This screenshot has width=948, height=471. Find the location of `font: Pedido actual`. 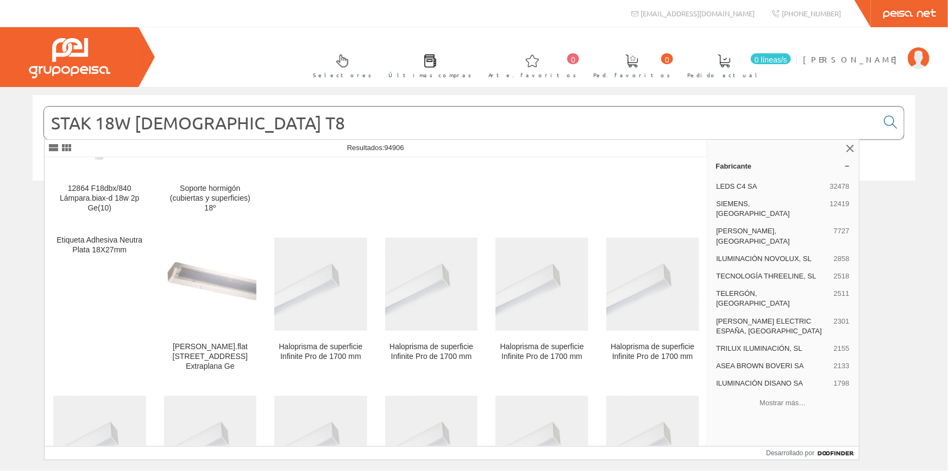

font: Pedido actual is located at coordinates (724, 74).